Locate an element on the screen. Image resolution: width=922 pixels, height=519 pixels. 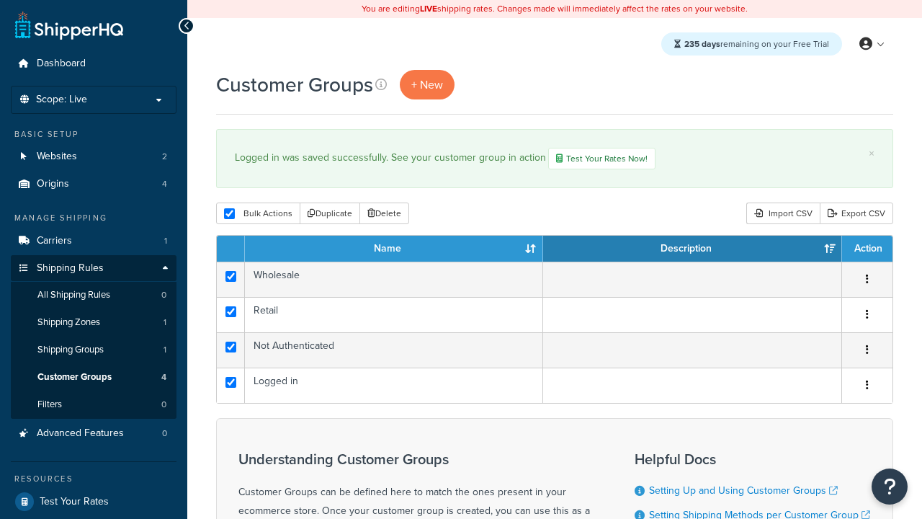
span: Test Your Rates is located at coordinates (74, 502).